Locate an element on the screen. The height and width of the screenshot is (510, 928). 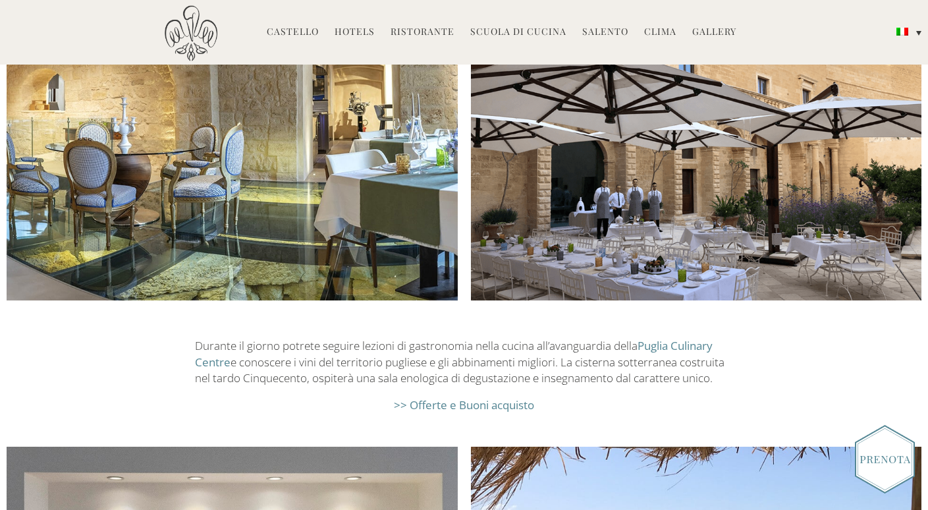
img: TN_floor_950x513.jpg is located at coordinates (232, 178).